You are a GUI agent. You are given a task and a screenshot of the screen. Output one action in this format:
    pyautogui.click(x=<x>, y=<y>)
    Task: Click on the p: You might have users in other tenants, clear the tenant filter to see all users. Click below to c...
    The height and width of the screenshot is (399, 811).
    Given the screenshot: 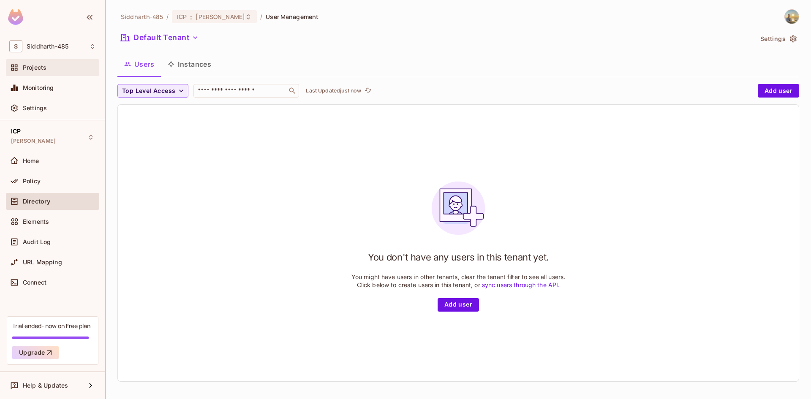 What is the action you would take?
    pyautogui.click(x=459, y=281)
    